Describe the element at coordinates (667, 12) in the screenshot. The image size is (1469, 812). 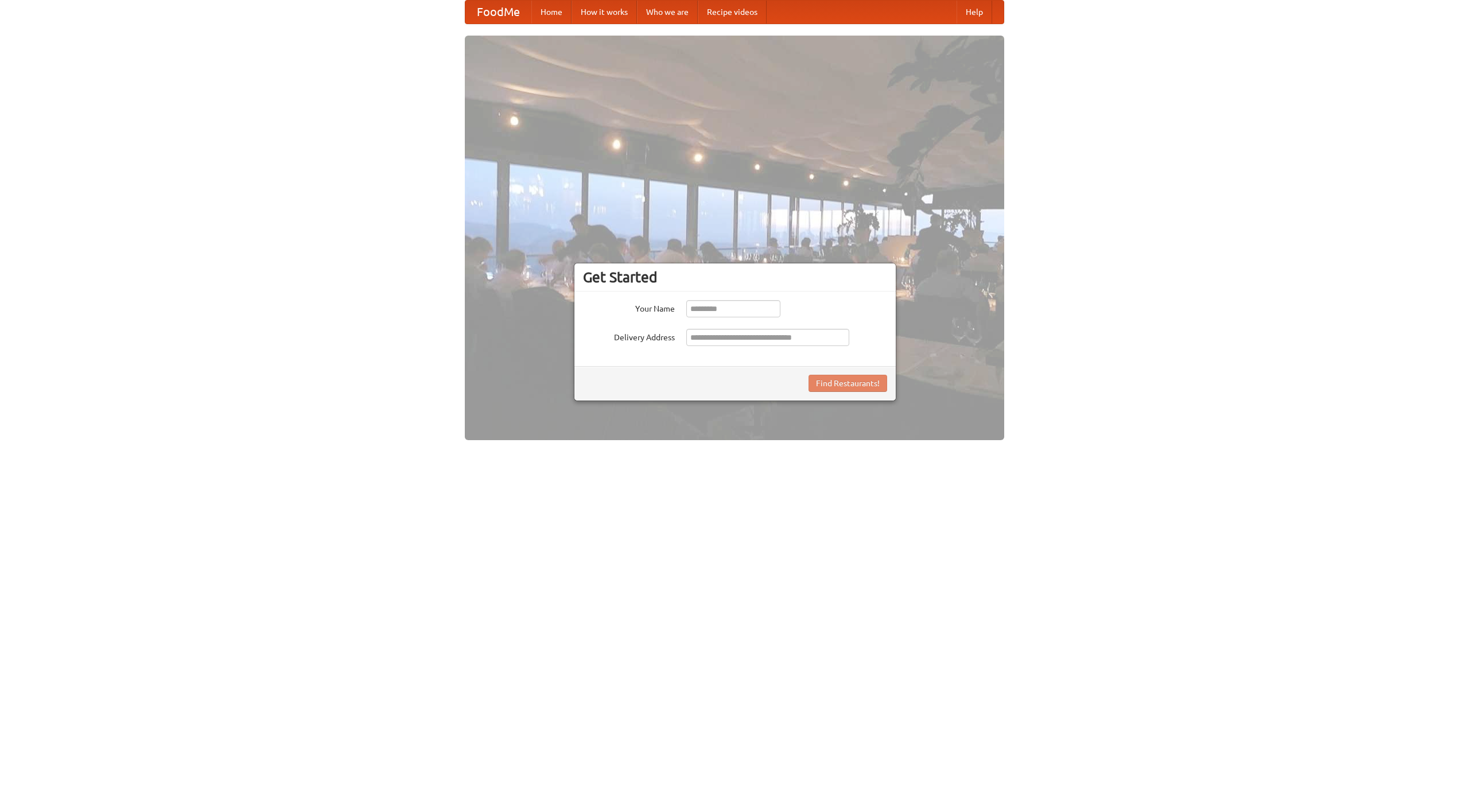
I see `a: Who we are` at that location.